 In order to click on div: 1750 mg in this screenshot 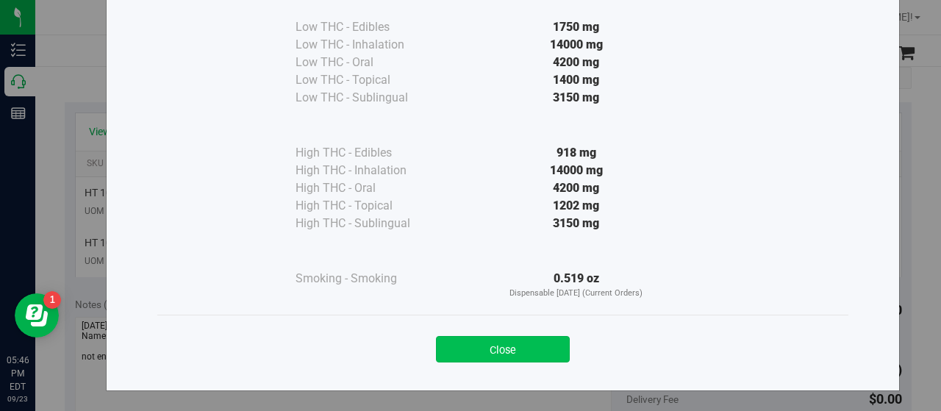, I will do `click(576, 27)`.